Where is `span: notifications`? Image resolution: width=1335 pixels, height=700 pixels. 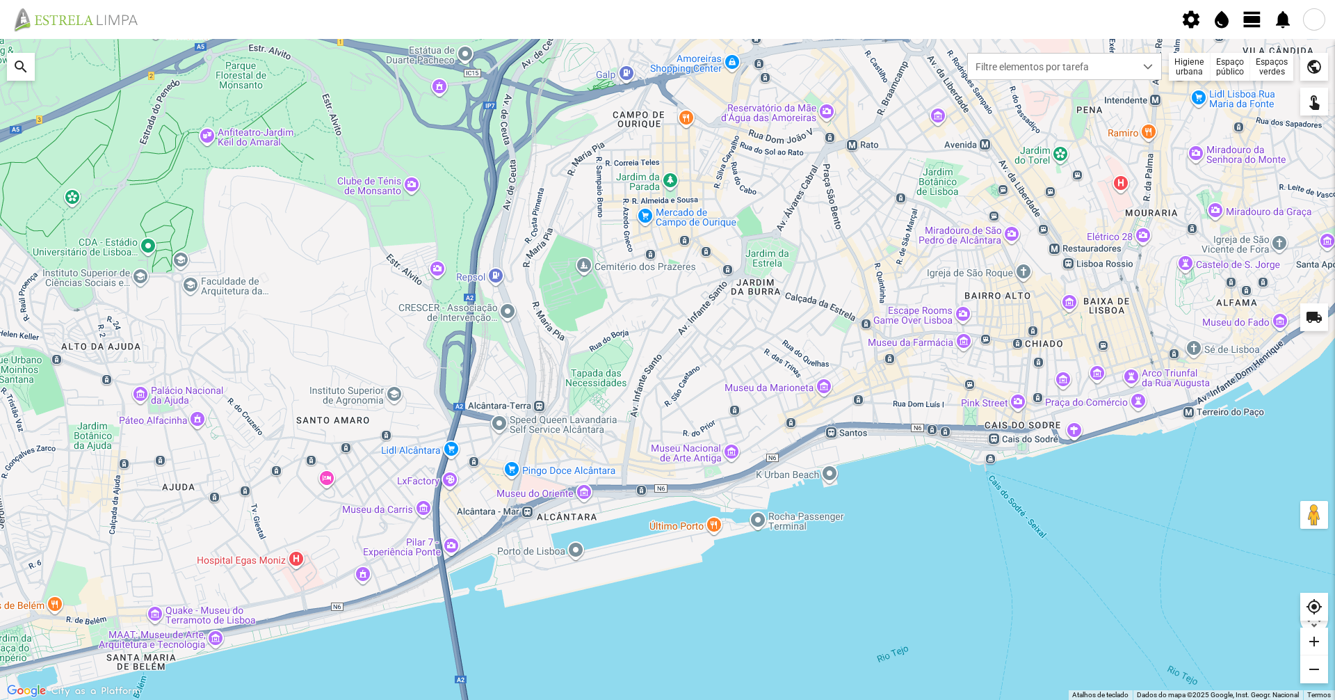
span: notifications is located at coordinates (1283, 19).